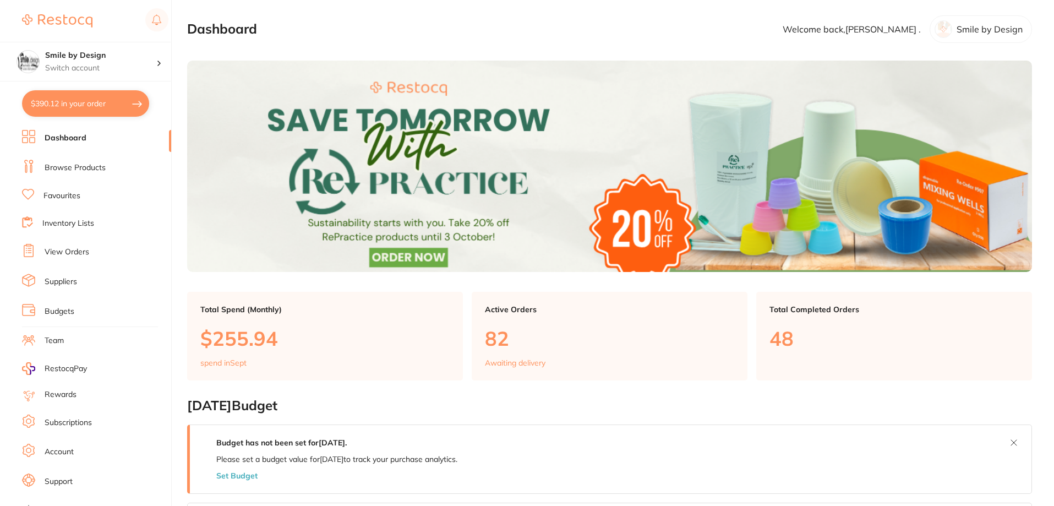 The image size is (1054, 506). Describe the element at coordinates (101, 68) in the screenshot. I see `p: Switch account` at that location.